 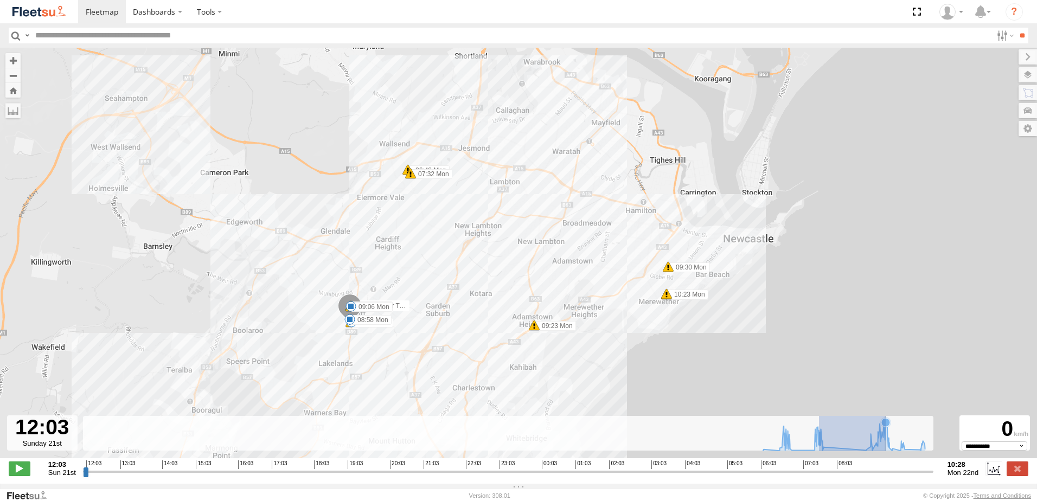 What do you see at coordinates (1002, 495) in the screenshot?
I see `a: Terms and Conditions` at bounding box center [1002, 495].